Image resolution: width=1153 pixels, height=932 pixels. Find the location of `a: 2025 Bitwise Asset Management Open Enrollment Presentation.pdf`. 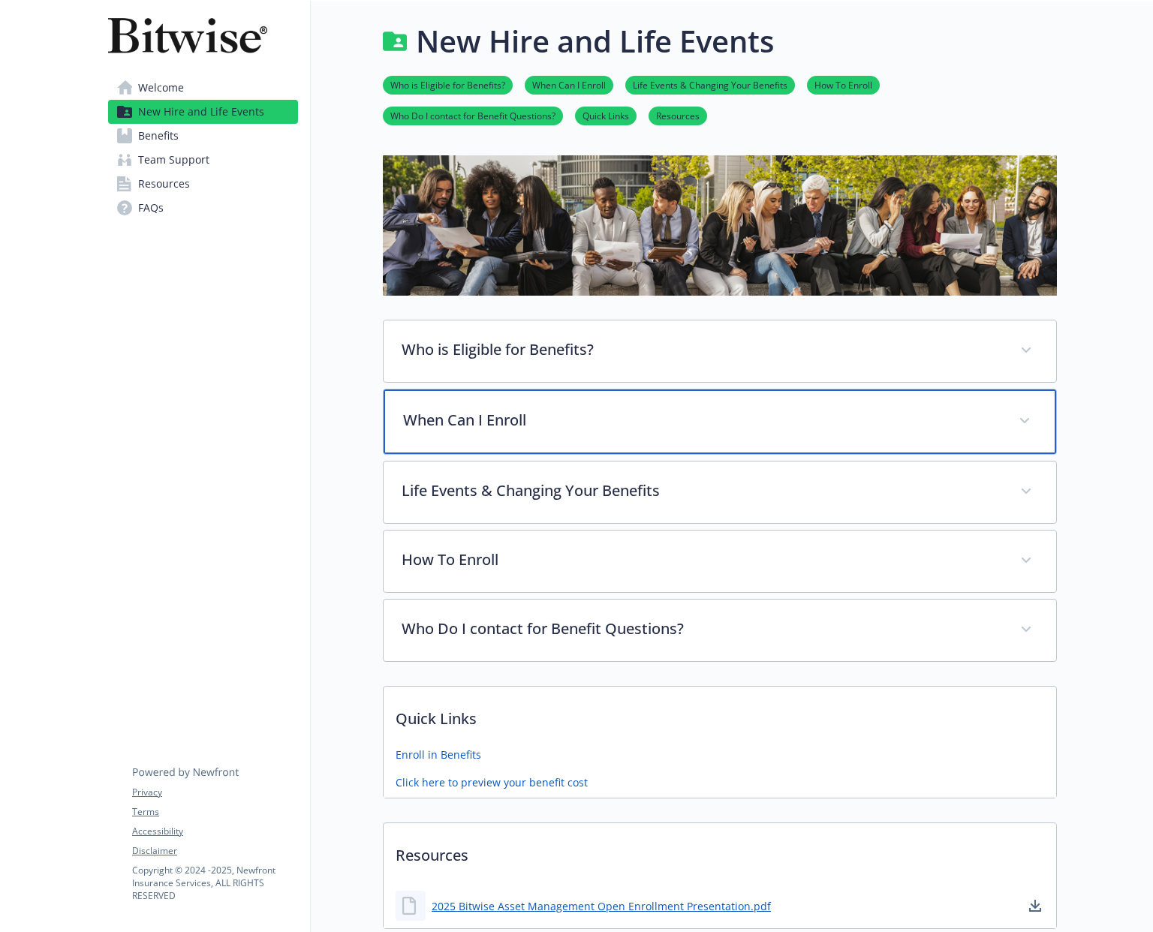

a: 2025 Bitwise Asset Management Open Enrollment Presentation.pdf is located at coordinates (601, 906).